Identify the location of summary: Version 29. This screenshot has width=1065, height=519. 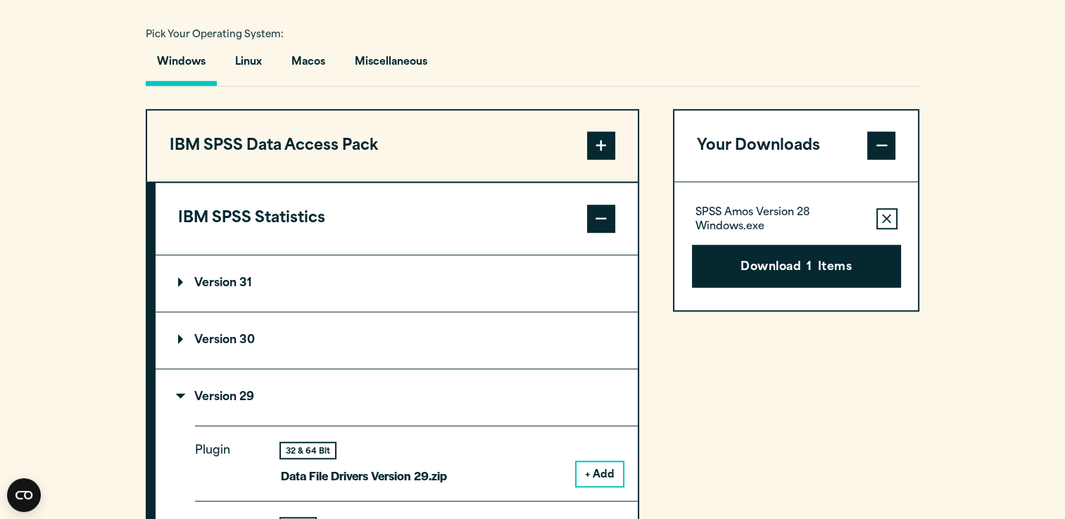
(396, 398).